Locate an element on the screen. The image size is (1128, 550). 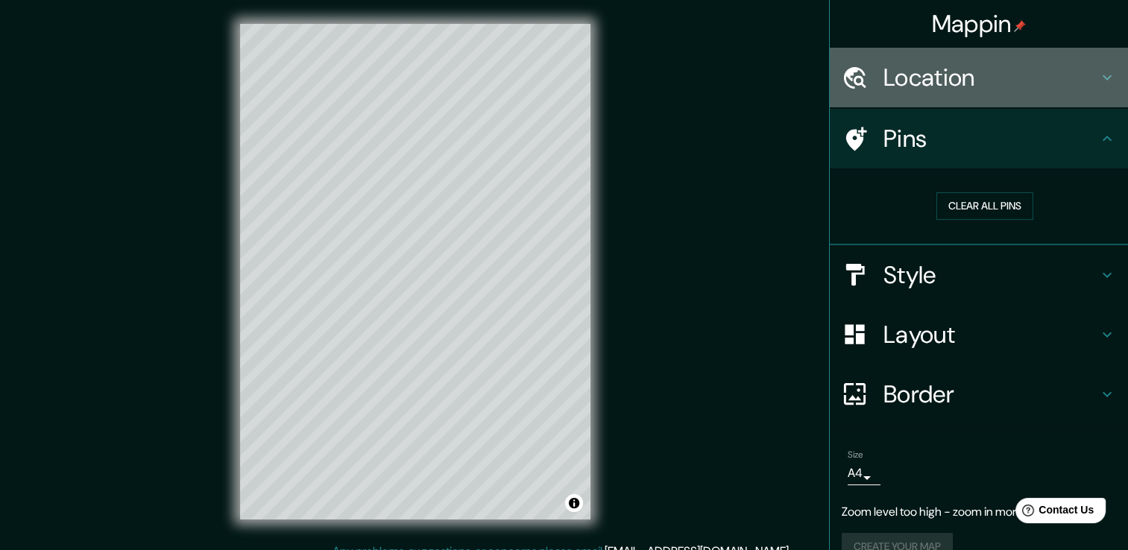
div: Location is located at coordinates (979, 78).